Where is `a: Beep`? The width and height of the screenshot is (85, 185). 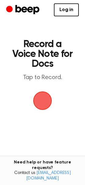 a: Beep is located at coordinates (23, 10).